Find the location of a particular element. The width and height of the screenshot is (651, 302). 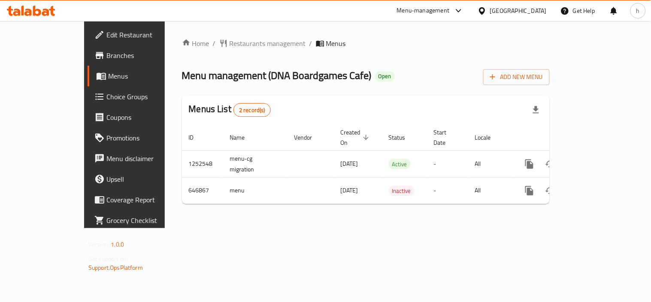

div: Export file is located at coordinates (536, 110).